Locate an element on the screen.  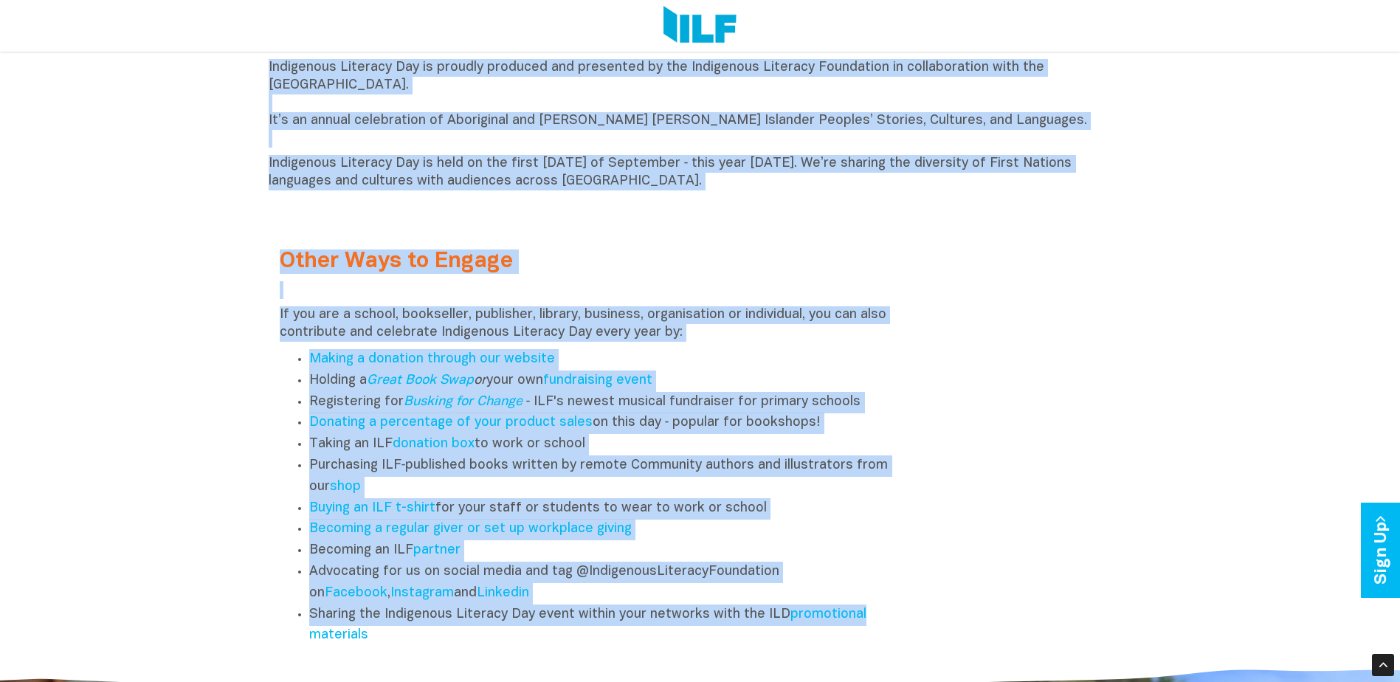
a: Donating a percentage of your product sales is located at coordinates (451, 422).